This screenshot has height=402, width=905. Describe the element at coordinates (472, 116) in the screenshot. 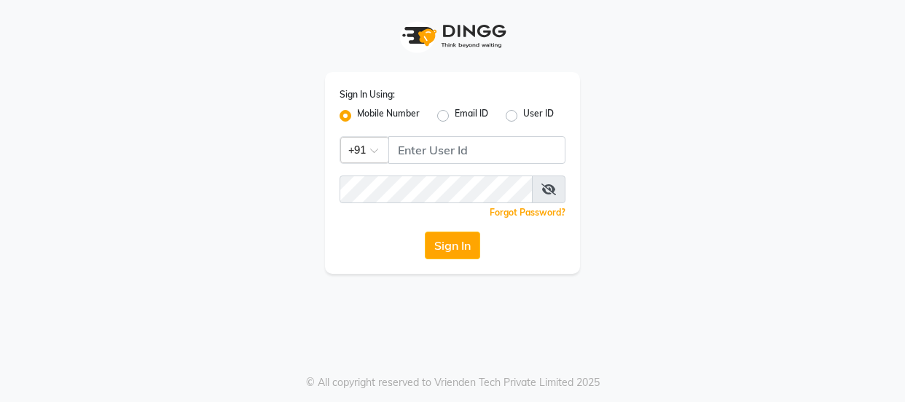

I see `label: Email ID` at that location.